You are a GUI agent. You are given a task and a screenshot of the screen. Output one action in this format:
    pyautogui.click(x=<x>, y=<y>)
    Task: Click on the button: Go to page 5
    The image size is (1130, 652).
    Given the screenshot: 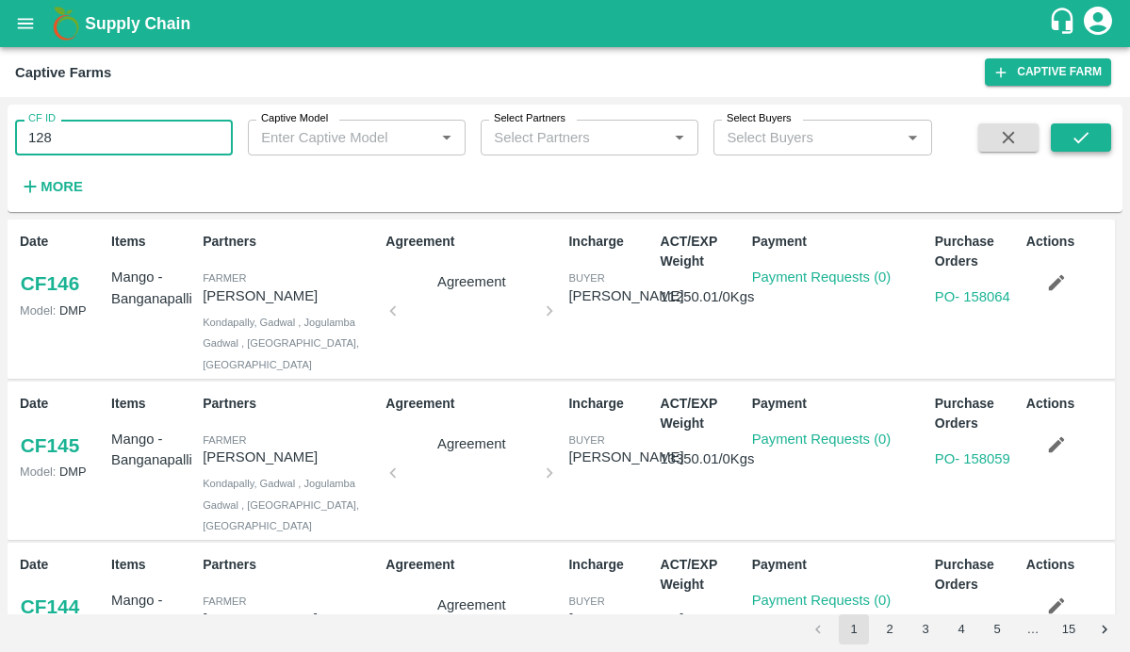 What is the action you would take?
    pyautogui.click(x=997, y=630)
    